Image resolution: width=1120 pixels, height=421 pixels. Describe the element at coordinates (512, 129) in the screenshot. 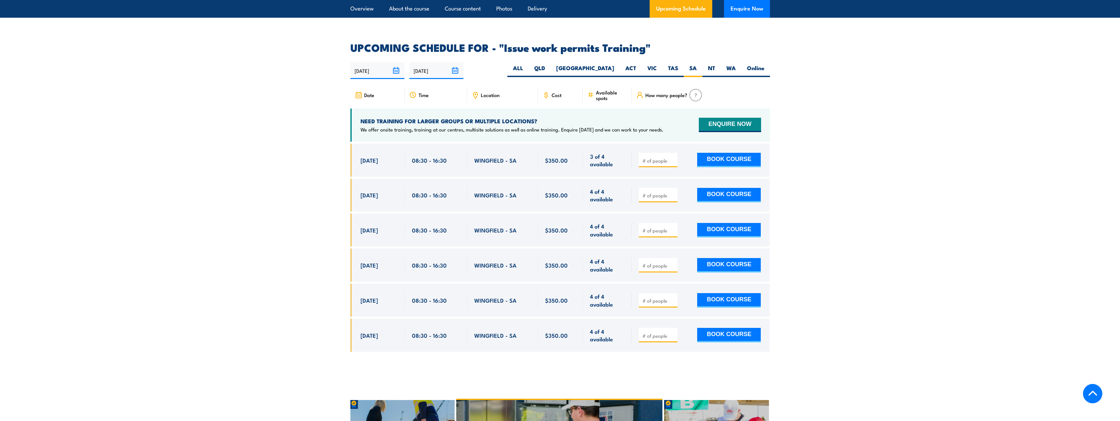

I see `p: We offer onsite training, training at our centres, multisite solutions as well as online training...` at that location.